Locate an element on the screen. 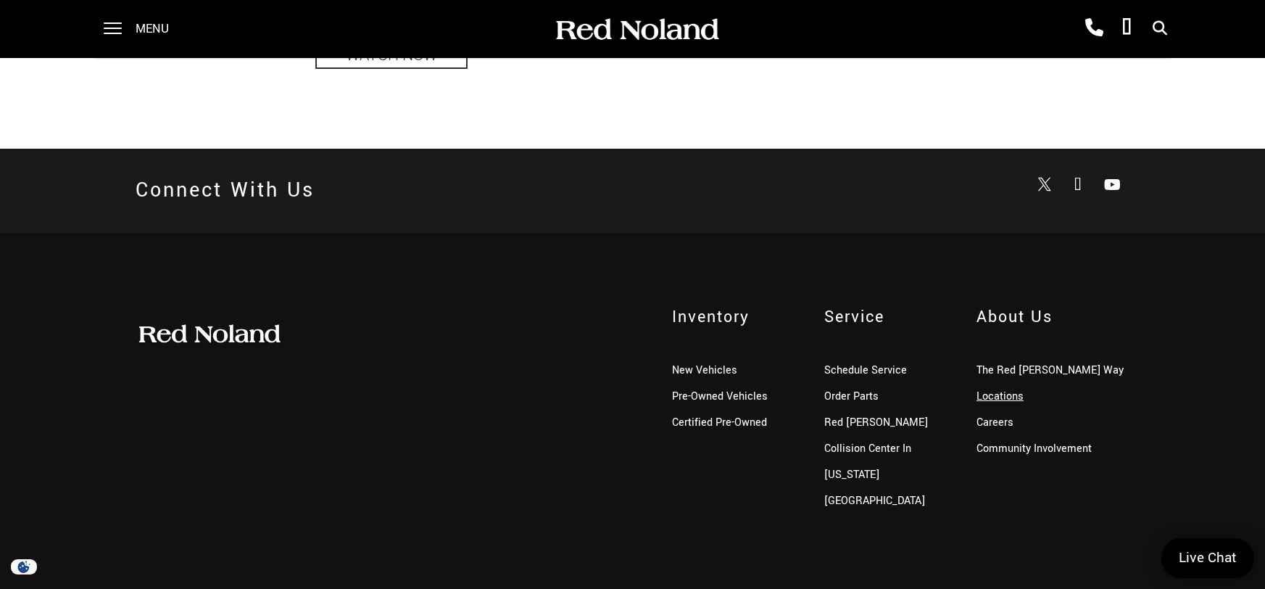 The image size is (1265, 589). section: Click to Open Cookie Consent Modal is located at coordinates (24, 566).